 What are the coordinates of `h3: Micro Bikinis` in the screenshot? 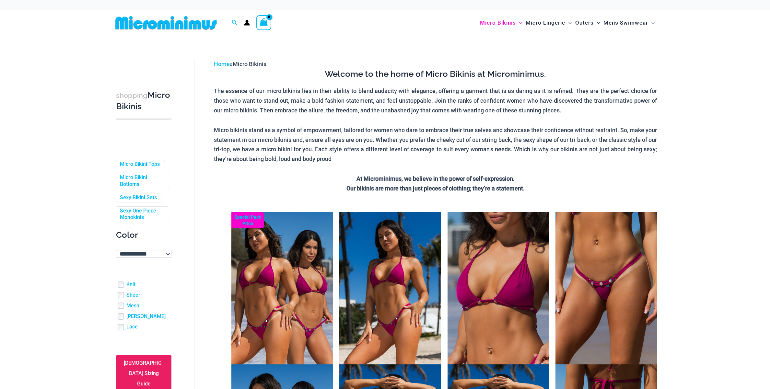 It's located at (144, 101).